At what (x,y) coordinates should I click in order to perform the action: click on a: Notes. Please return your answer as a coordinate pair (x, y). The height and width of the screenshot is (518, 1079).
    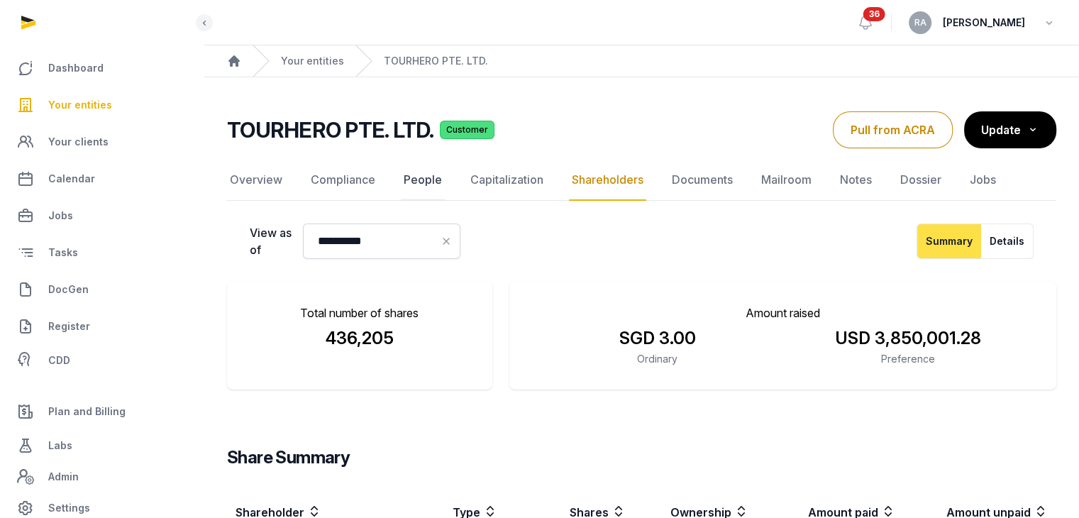
    Looking at the image, I should click on (855, 180).